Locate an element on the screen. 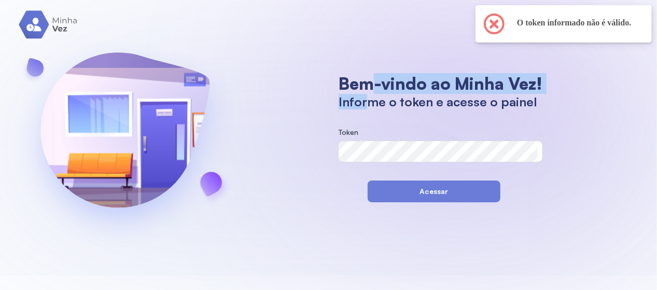  span: Token is located at coordinates (348, 132).